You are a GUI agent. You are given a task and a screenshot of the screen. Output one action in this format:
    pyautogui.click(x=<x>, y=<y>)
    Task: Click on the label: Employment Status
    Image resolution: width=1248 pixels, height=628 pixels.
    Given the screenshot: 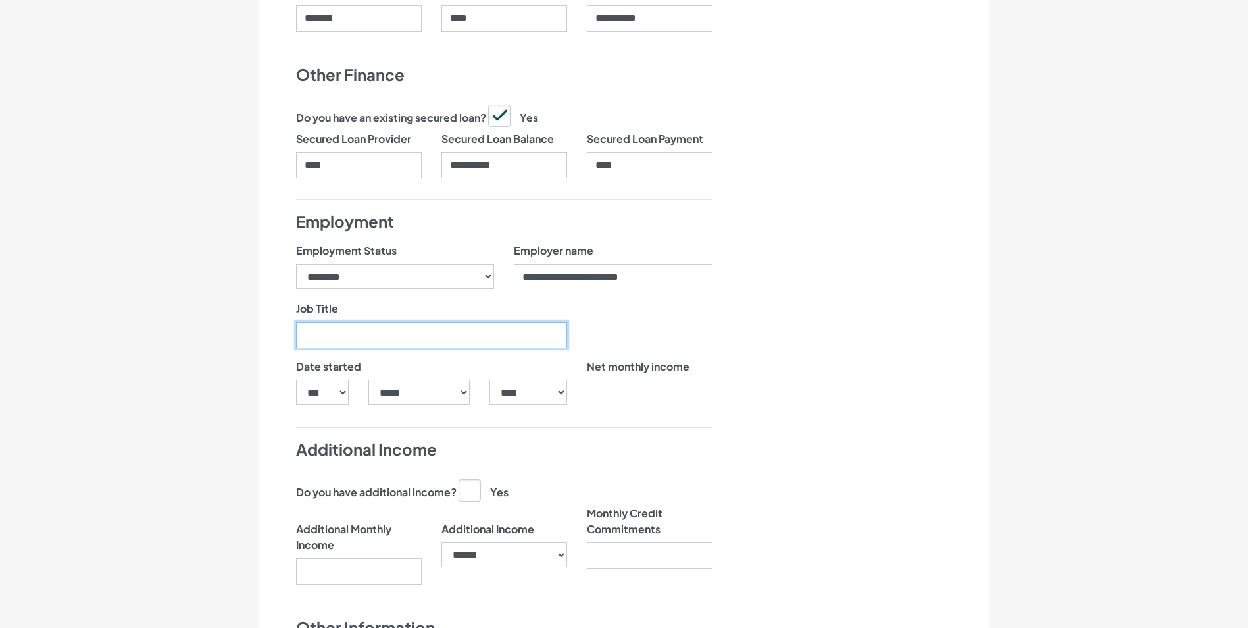 What is the action you would take?
    pyautogui.click(x=346, y=251)
    